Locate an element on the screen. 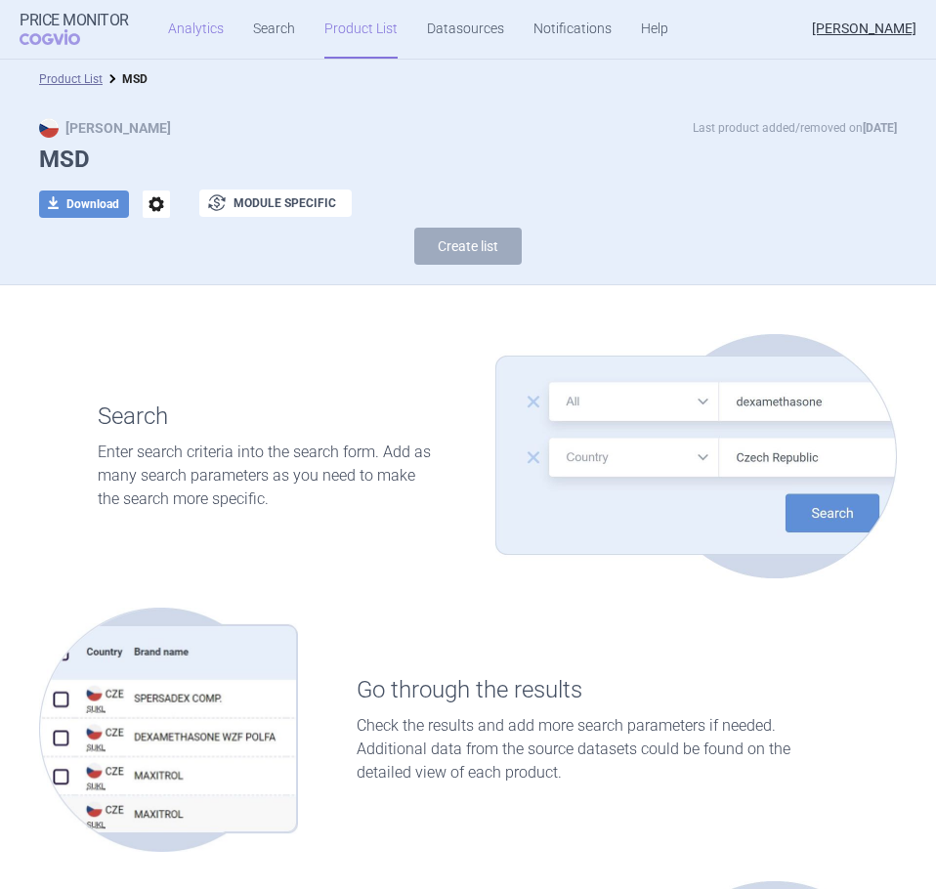 This screenshot has height=889, width=936. a: Price MonitorCOGVIO is located at coordinates (74, 29).